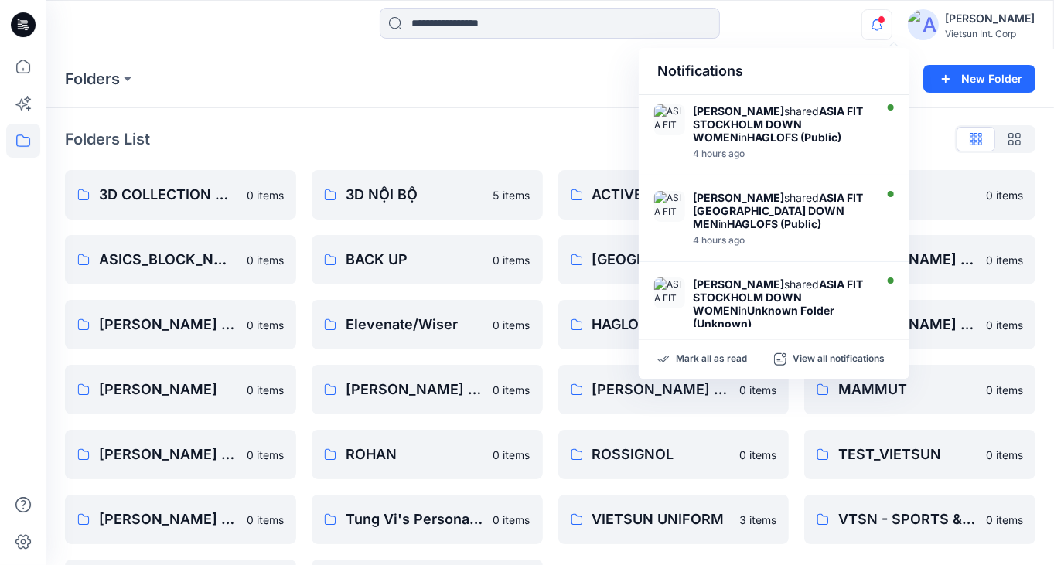 The image size is (1054, 565). Describe the element at coordinates (414, 325) in the screenshot. I see `p: Elevenate/Wiser` at that location.